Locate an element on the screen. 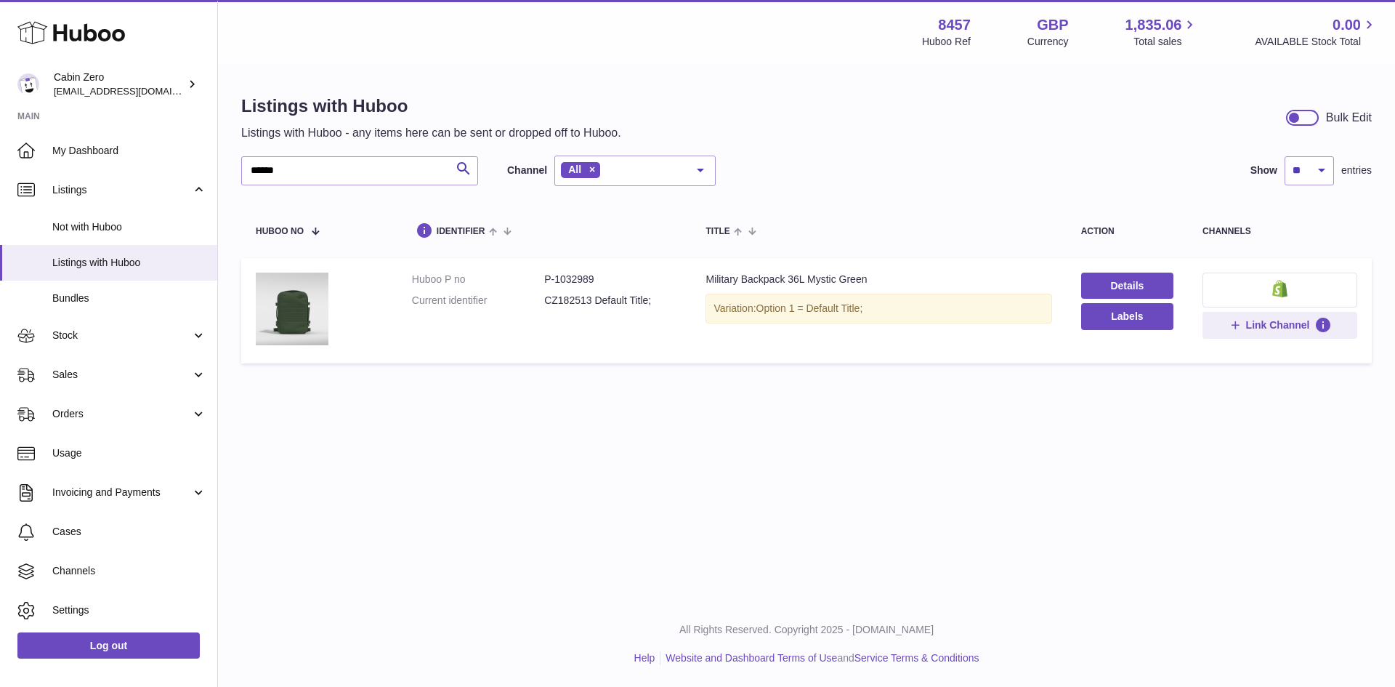 Image resolution: width=1395 pixels, height=687 pixels. span: Not with Huboo is located at coordinates (129, 227).